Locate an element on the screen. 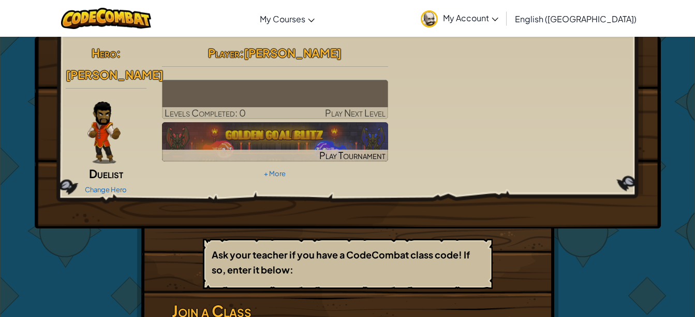 The image size is (695, 317). a: Play Next Level is located at coordinates (275, 99).